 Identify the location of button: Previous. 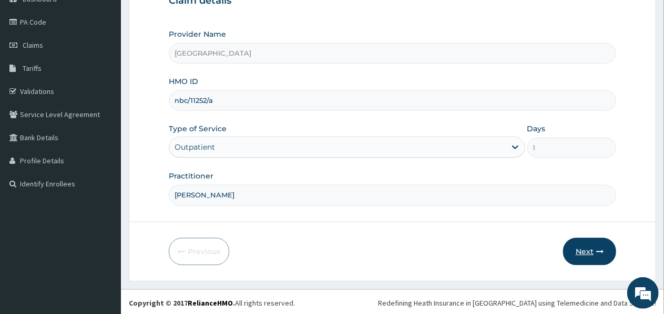
(199, 252).